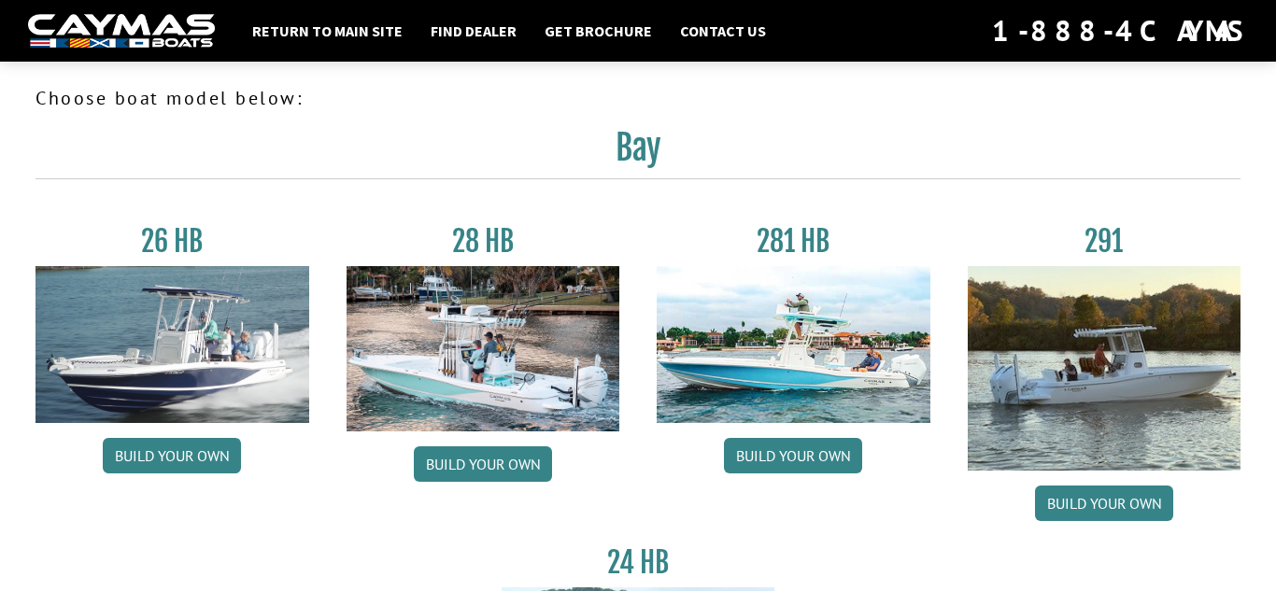 Image resolution: width=1276 pixels, height=591 pixels. Describe the element at coordinates (1104, 241) in the screenshot. I see `h3: 291` at that location.